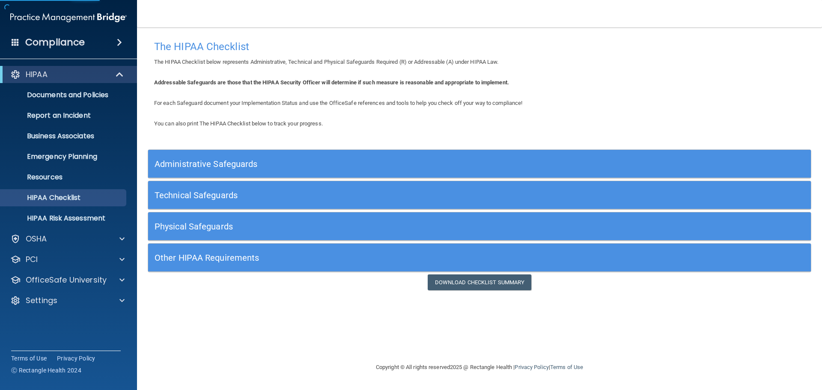 This screenshot has height=390, width=822. I want to click on a: OfficeSafe University, so click(67, 280).